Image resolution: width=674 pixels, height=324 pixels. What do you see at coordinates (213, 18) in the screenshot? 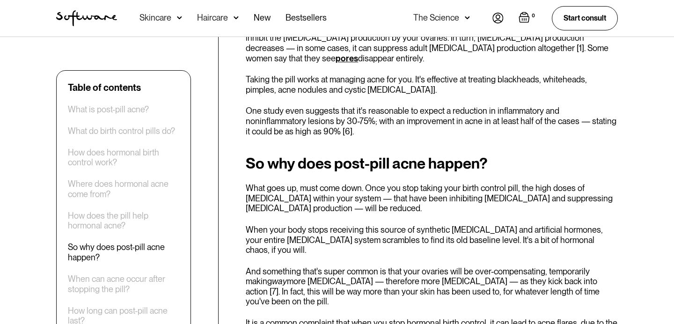
I see `div: Haircare` at bounding box center [213, 18].